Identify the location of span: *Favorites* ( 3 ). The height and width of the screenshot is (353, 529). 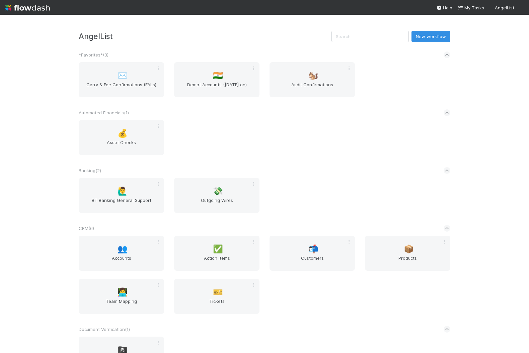
(93, 55).